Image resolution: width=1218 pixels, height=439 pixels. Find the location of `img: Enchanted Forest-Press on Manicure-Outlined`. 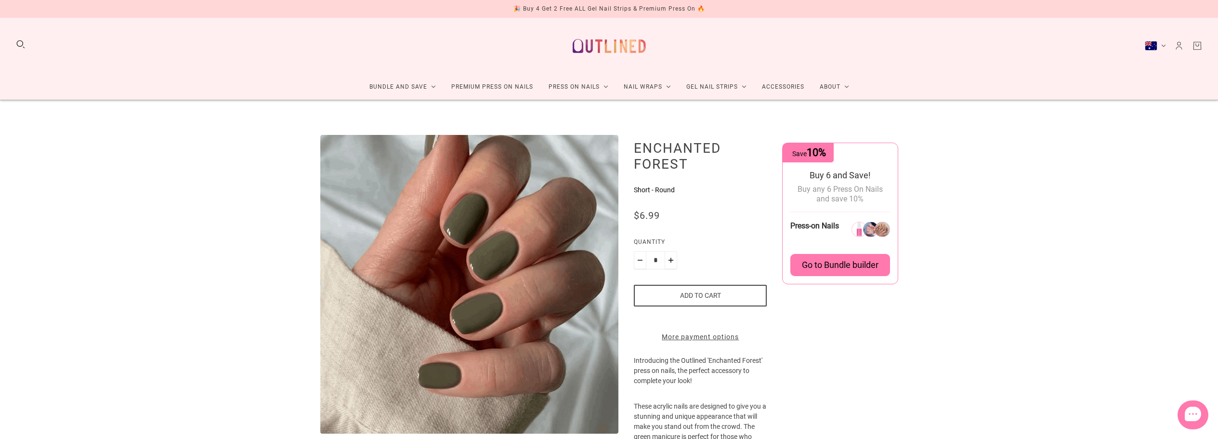

img: Enchanted Forest-Press on Manicure-Outlined is located at coordinates (470, 284).